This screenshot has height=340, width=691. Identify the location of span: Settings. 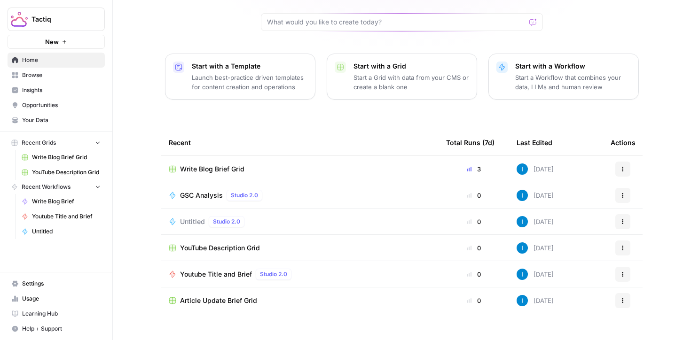
(61, 284).